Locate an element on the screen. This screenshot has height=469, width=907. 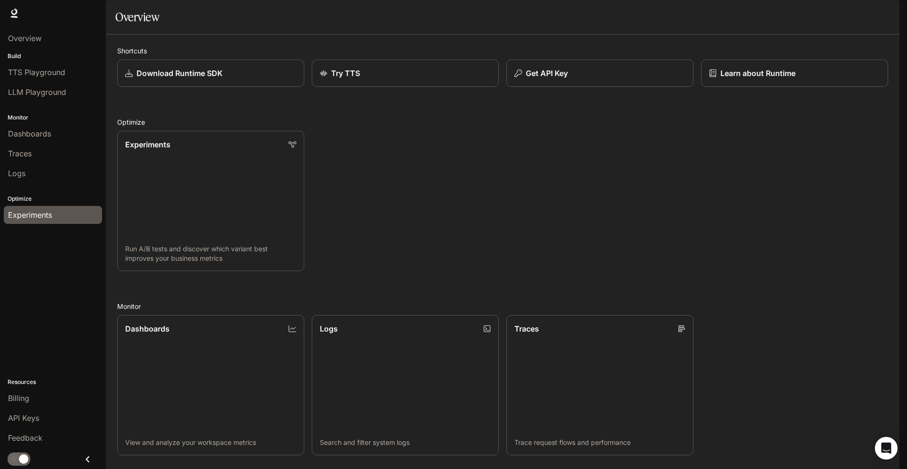
a: Try TTS is located at coordinates (405, 73).